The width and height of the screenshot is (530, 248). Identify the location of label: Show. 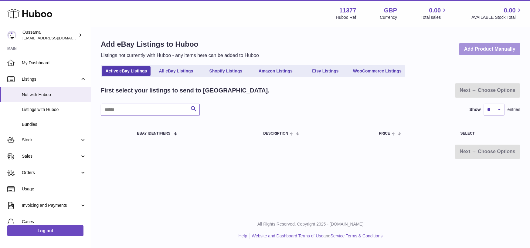
(475, 110).